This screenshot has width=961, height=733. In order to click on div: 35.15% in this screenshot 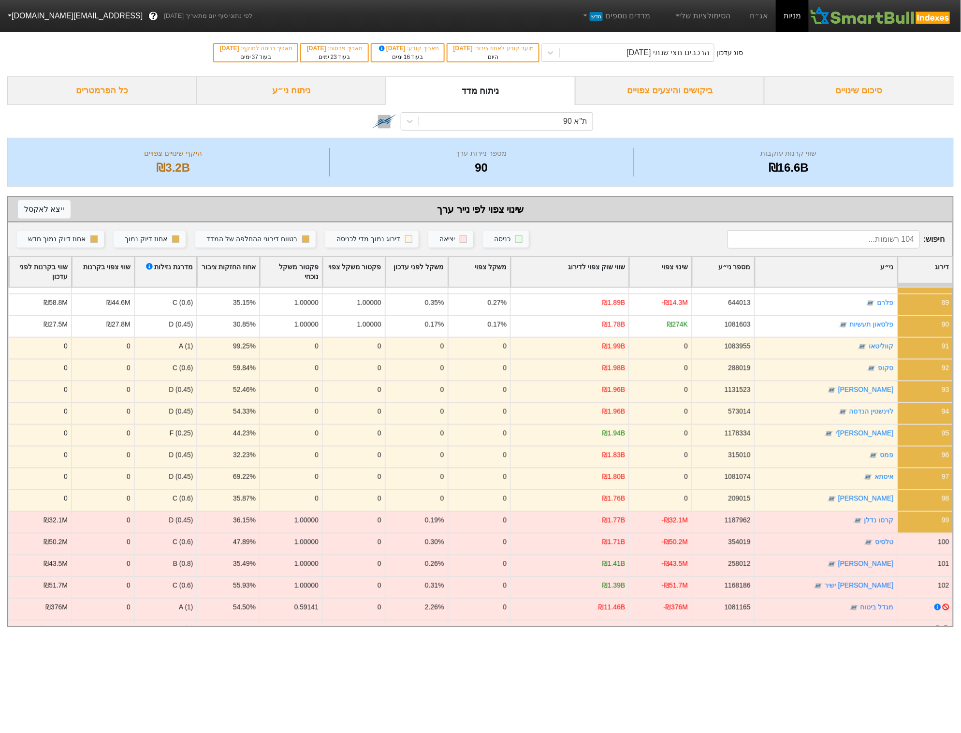, I will do `click(244, 303)`.